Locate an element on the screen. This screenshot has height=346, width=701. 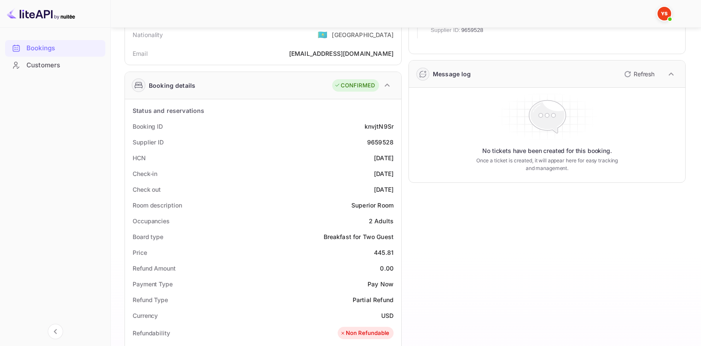
img: LiteAPI logo is located at coordinates (41, 14).